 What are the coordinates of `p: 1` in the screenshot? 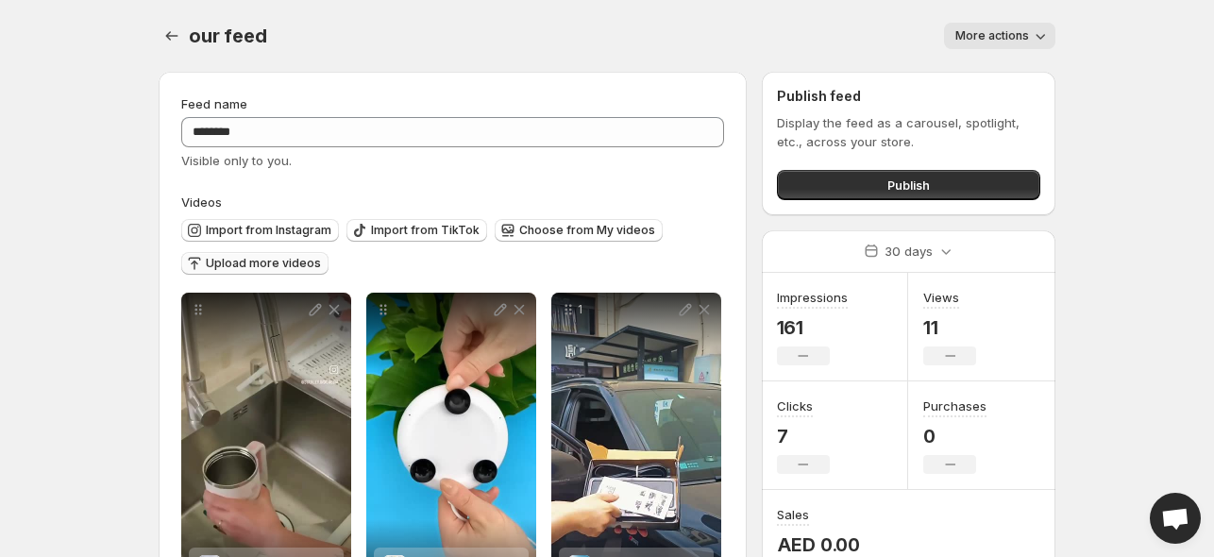 It's located at (627, 310).